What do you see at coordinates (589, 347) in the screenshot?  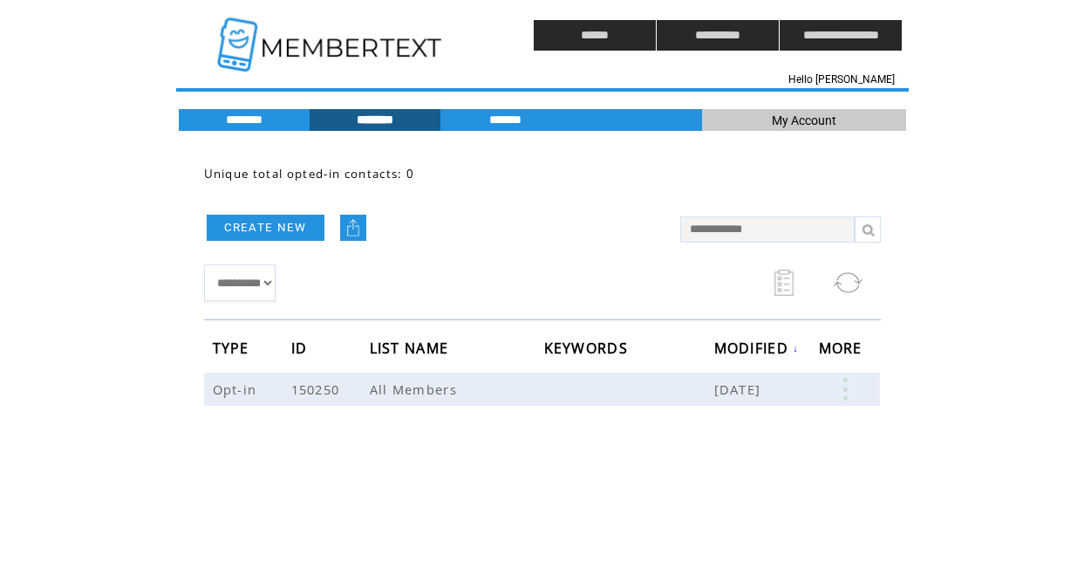 I see `a: KEYWORDS` at bounding box center [589, 347].